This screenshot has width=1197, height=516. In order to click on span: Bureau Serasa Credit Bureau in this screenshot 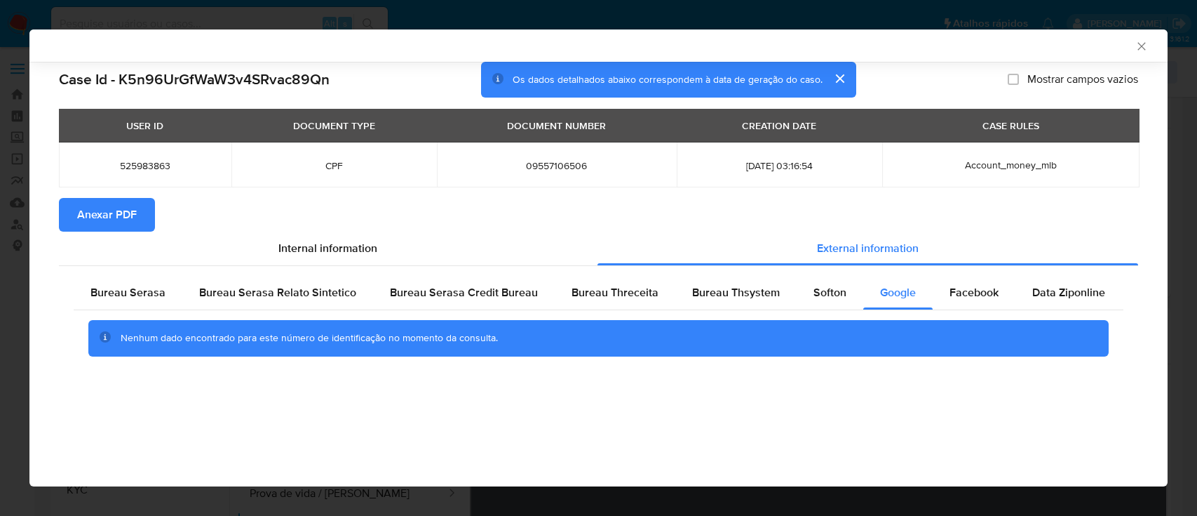, I will do `click(464, 292)`.